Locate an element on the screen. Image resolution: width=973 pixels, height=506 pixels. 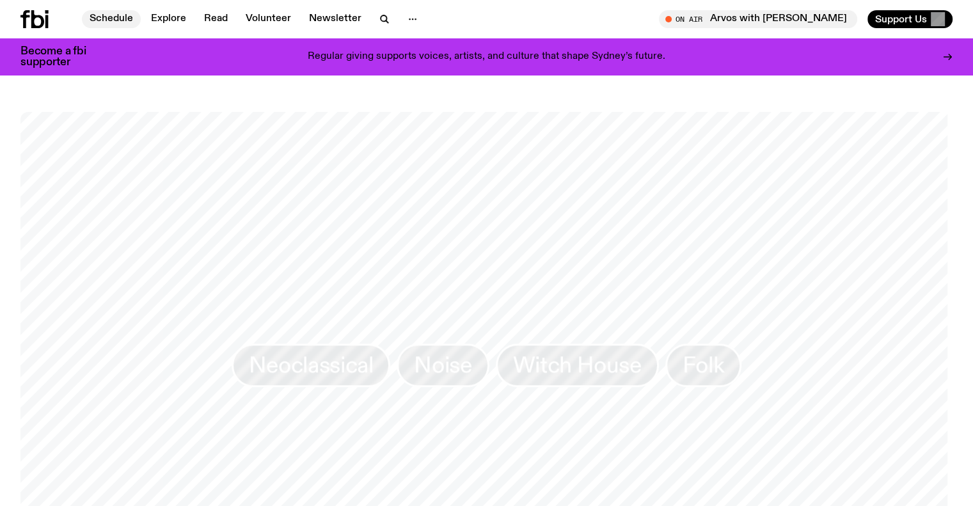
a: Explore is located at coordinates (168, 19).